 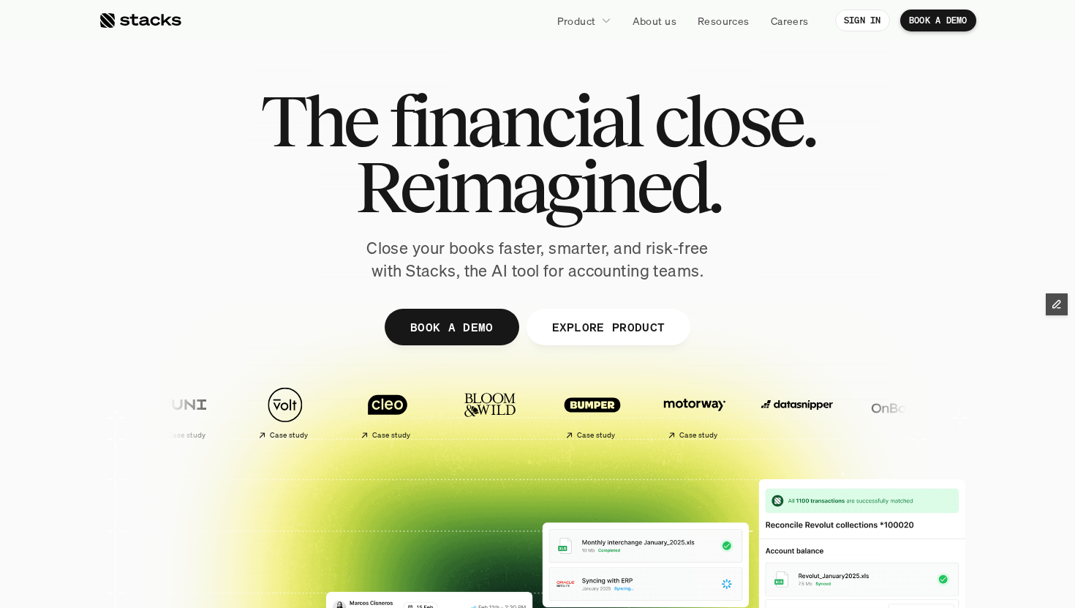 I want to click on span: financial, so click(x=515, y=121).